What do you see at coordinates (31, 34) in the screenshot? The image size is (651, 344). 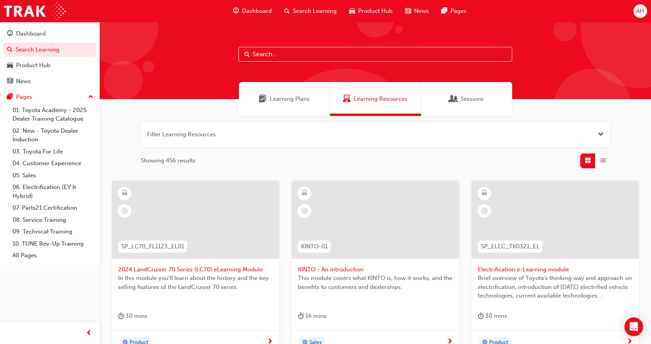 I see `div: Dashboard` at bounding box center [31, 34].